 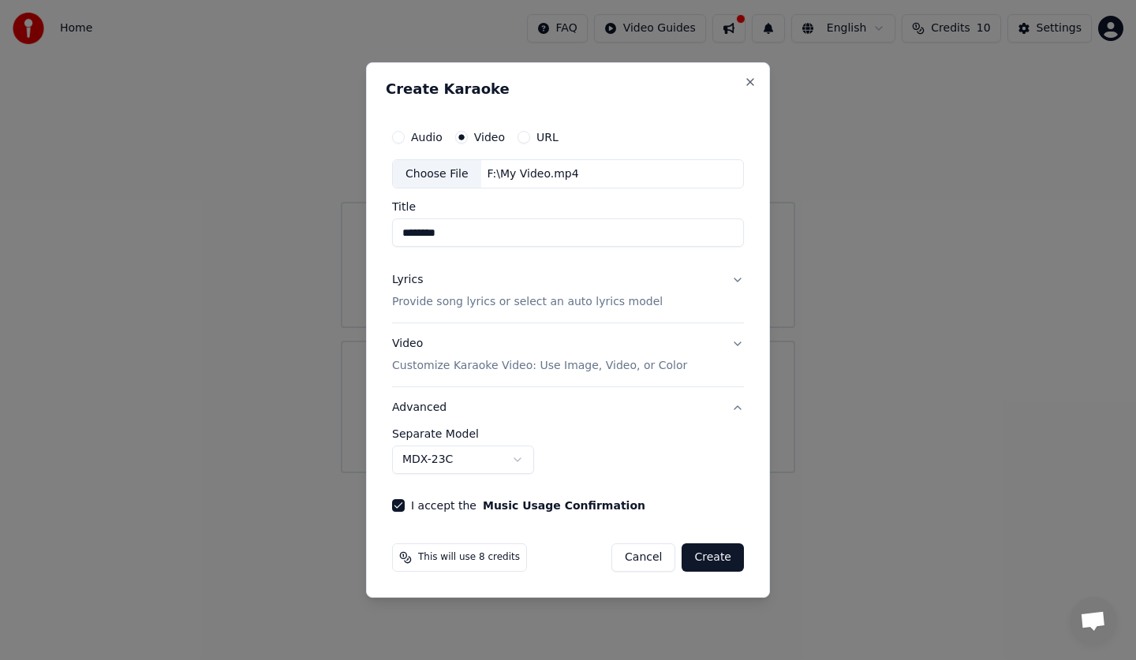 What do you see at coordinates (568, 356) in the screenshot?
I see `button: VideoCustomize Karaoke Video: Use Image, Video, or Color` at bounding box center [568, 356].